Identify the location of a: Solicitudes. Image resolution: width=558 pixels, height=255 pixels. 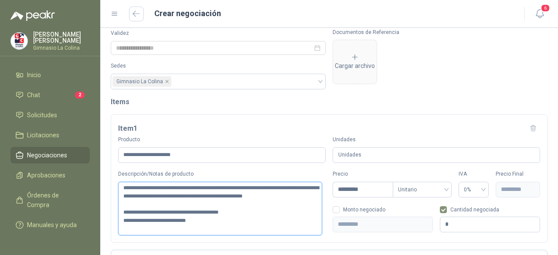
(50, 115).